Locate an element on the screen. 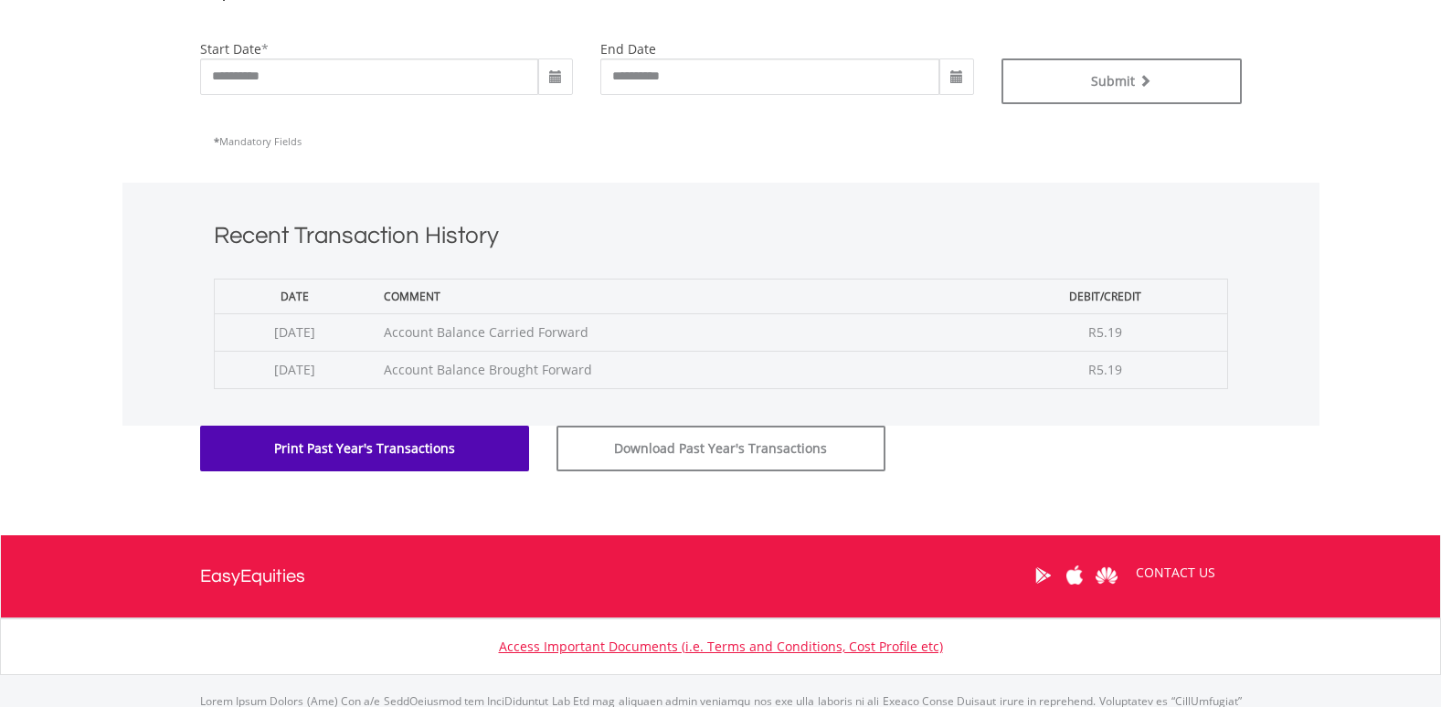 Image resolution: width=1441 pixels, height=707 pixels. th: Comment is located at coordinates (679, 296).